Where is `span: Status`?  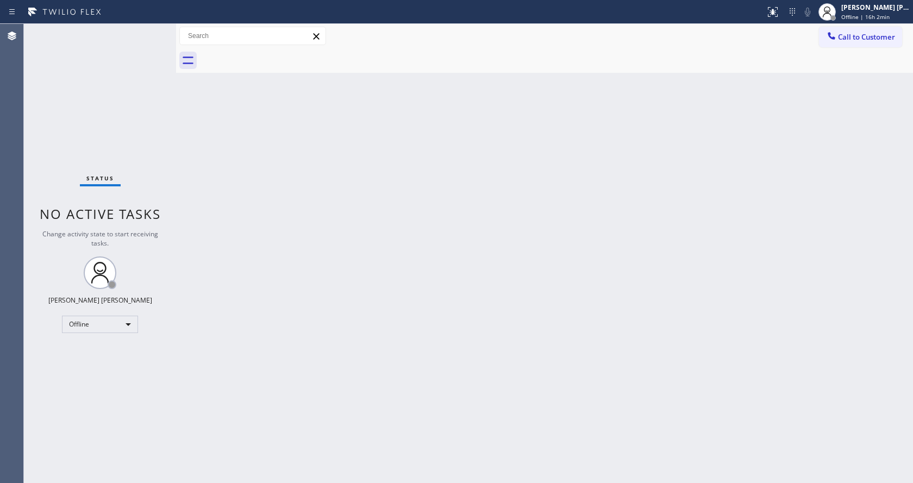 span: Status is located at coordinates (100, 178).